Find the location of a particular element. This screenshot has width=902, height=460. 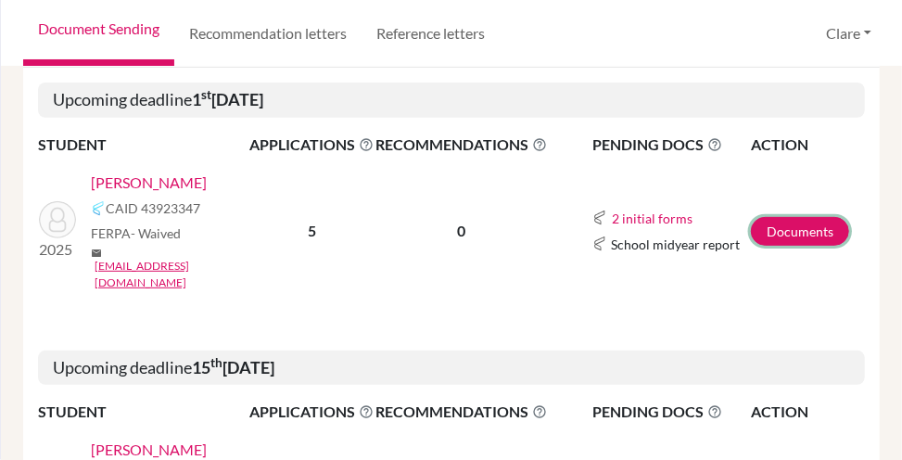

sup: th is located at coordinates (216, 363).